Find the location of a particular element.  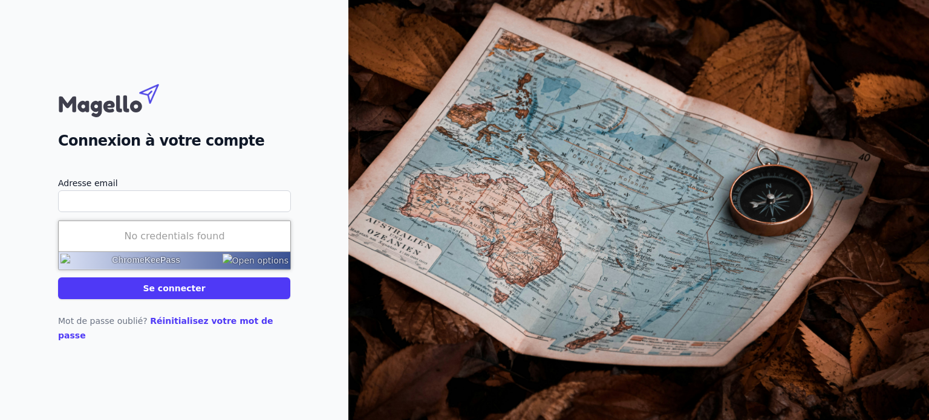

img: Magello is located at coordinates (122, 99).